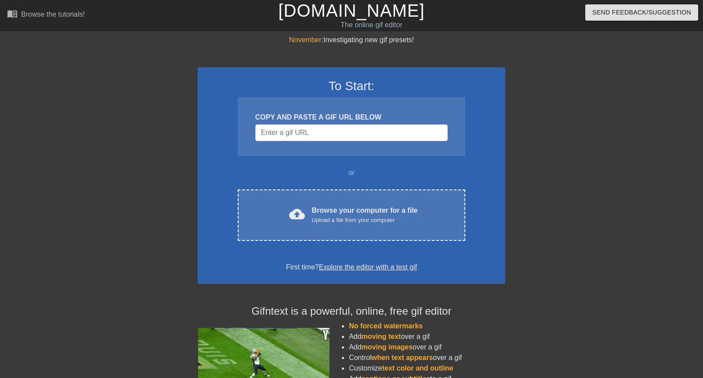 The height and width of the screenshot is (378, 703). I want to click on div: COPY AND PASTE A GIF URL BELOW, so click(352, 117).